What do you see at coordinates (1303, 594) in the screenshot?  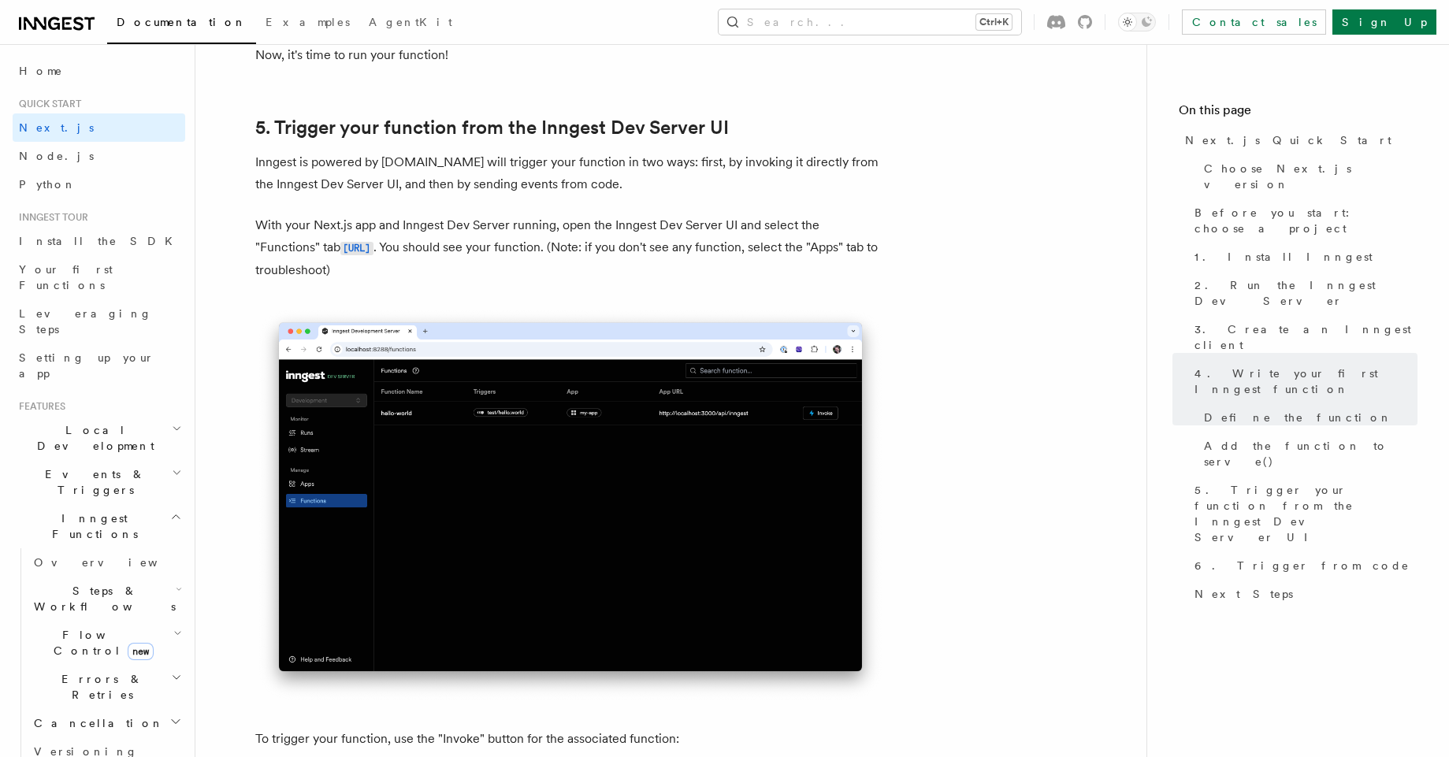 I see `a: Next Steps` at bounding box center [1303, 594].